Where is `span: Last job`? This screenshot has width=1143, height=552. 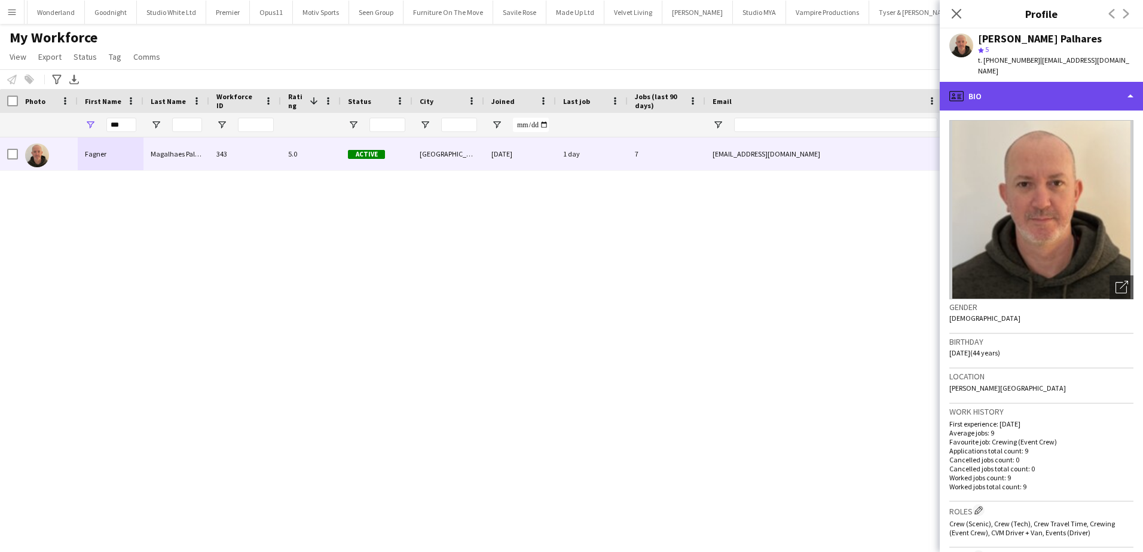
span: Last job is located at coordinates (576, 101).